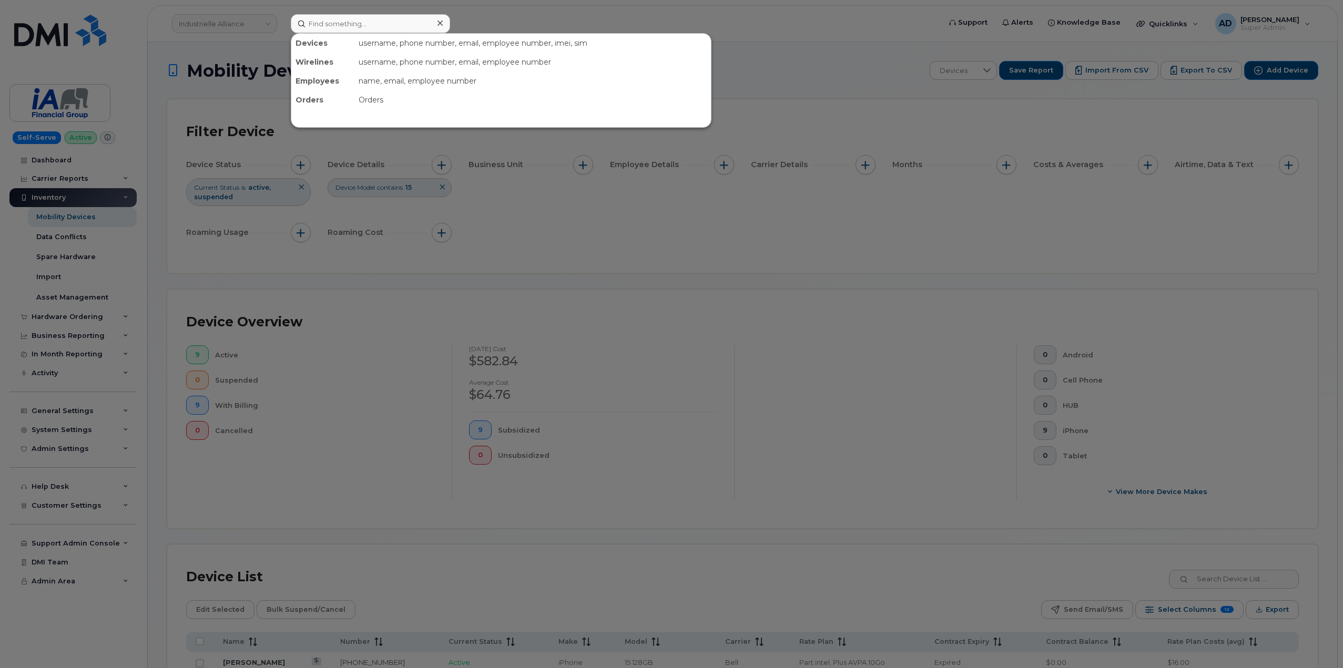 This screenshot has height=668, width=1343. Describe the element at coordinates (323, 62) in the screenshot. I see `div: Wirelines` at that location.